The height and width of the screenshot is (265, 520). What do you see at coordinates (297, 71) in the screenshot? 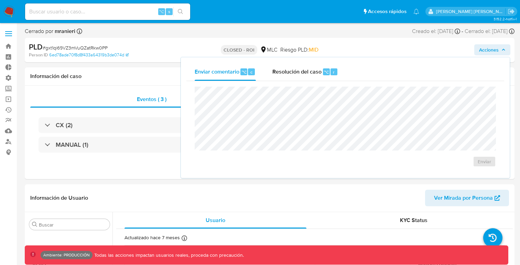
I see `span: Resolución del caso` at bounding box center [297, 71].